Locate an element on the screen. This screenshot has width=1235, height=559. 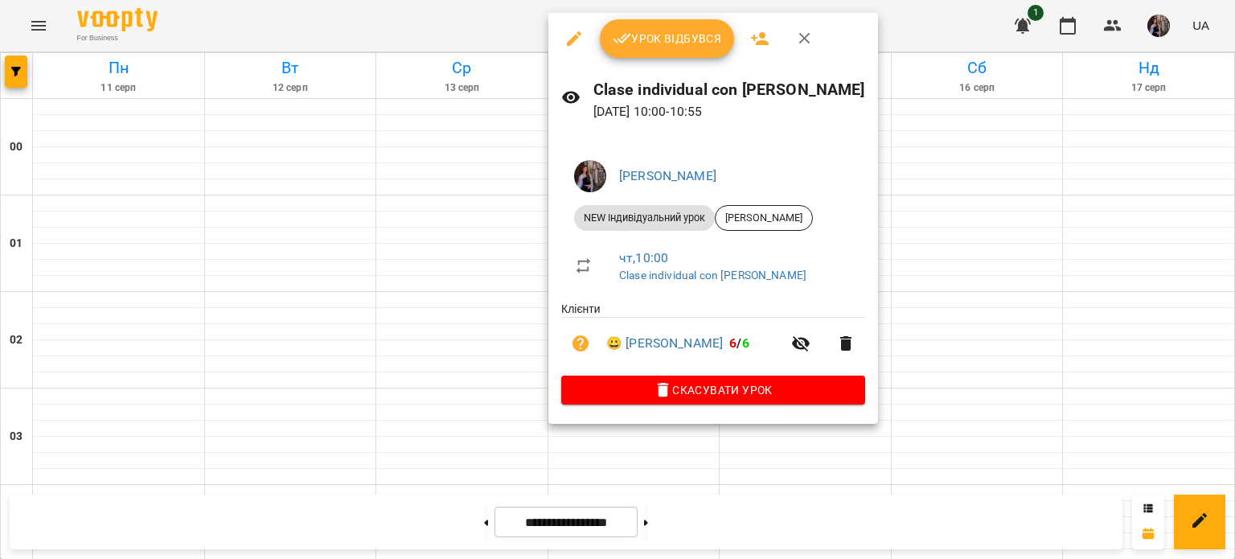
button: Скасувати Урок is located at coordinates (713, 390).